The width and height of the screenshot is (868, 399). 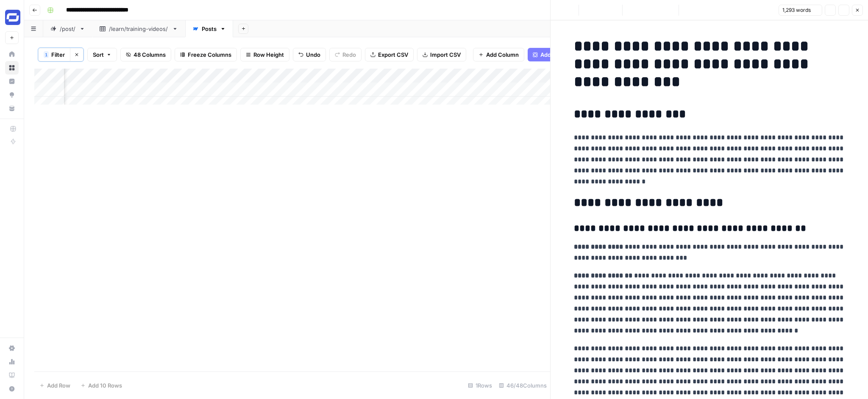 What do you see at coordinates (346, 55) in the screenshot?
I see `button: Redo` at bounding box center [346, 55].